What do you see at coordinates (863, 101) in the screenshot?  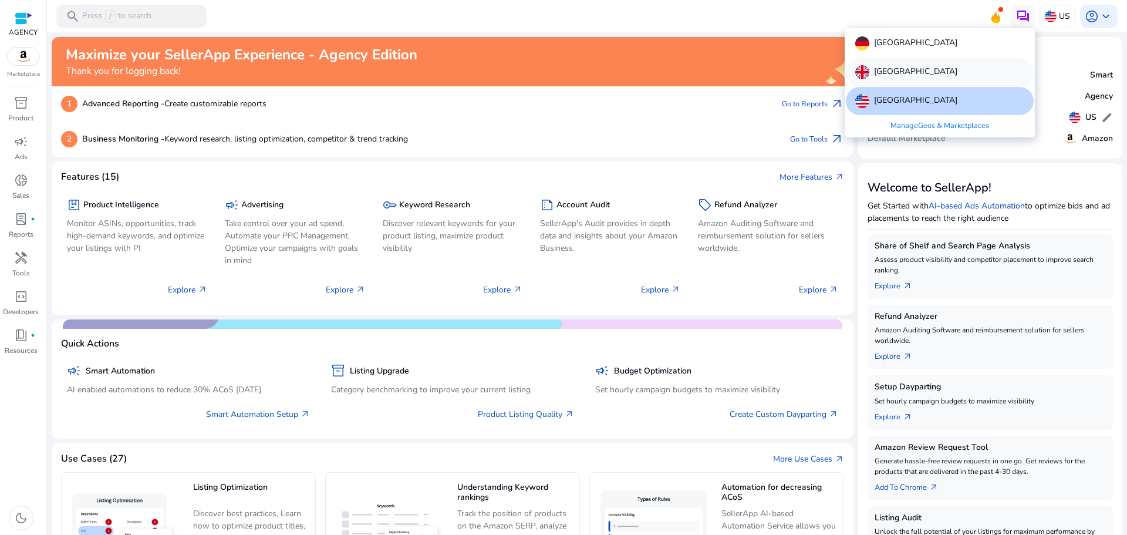 I see `img: us.svg` at bounding box center [863, 101].